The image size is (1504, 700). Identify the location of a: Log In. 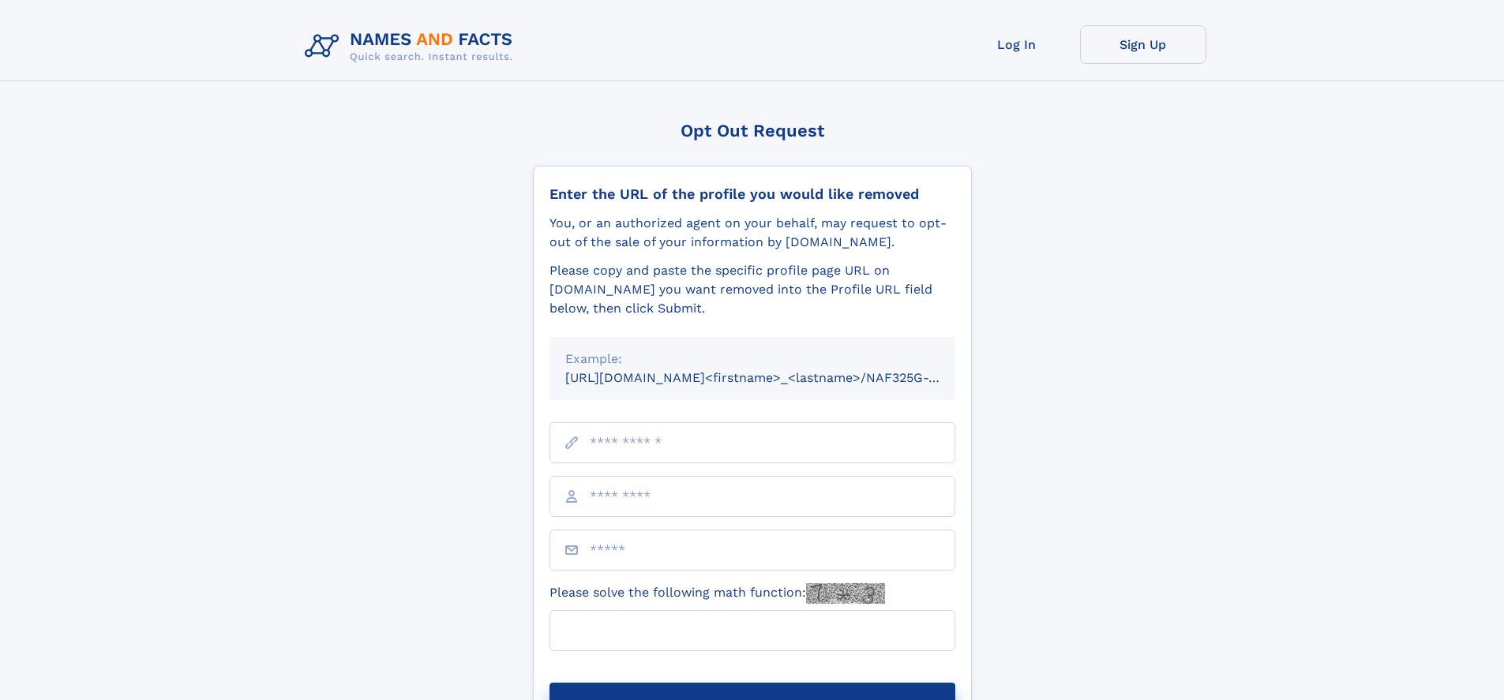
(1017, 44).